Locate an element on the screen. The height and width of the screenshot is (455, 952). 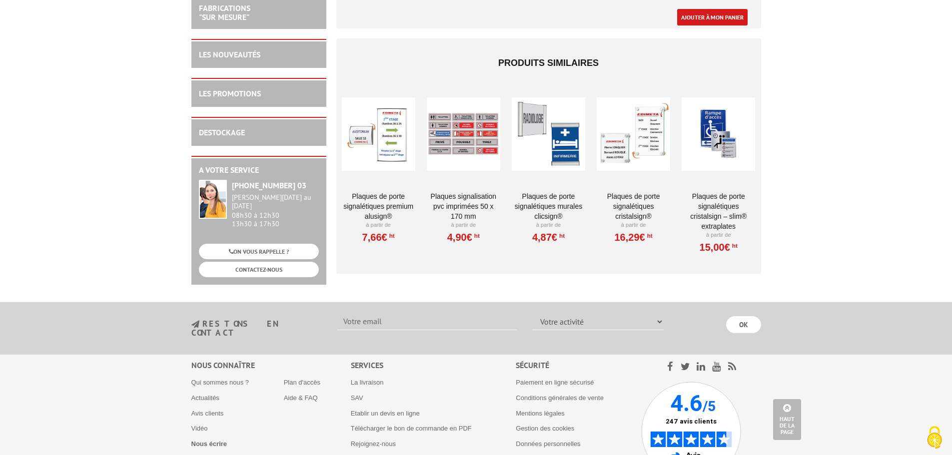
a: DESTOCKAGE is located at coordinates (222, 132).